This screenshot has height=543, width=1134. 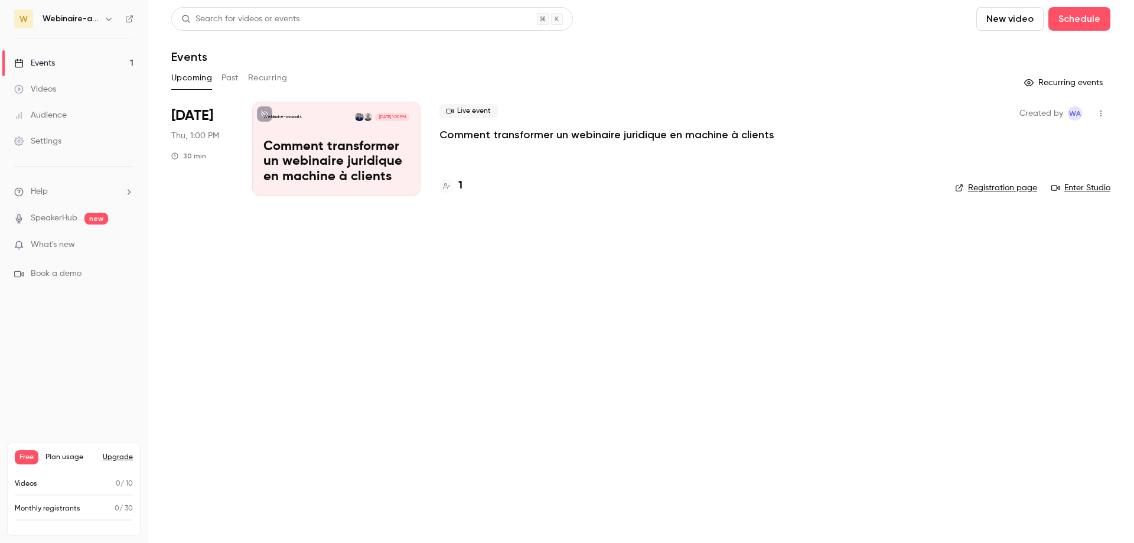 What do you see at coordinates (54, 218) in the screenshot?
I see `a: SpeakerHub` at bounding box center [54, 218].